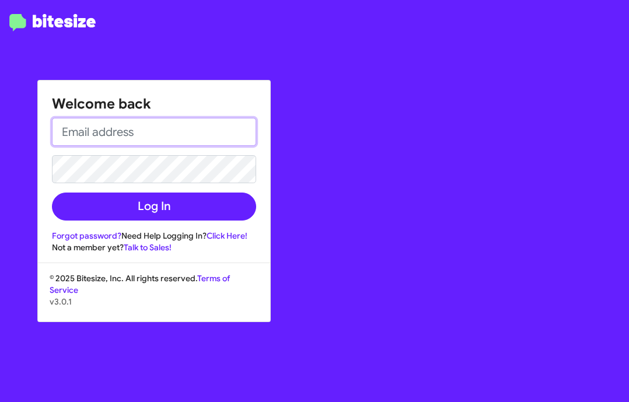 The width and height of the screenshot is (629, 402). I want to click on h1: Welcome back, so click(154, 104).